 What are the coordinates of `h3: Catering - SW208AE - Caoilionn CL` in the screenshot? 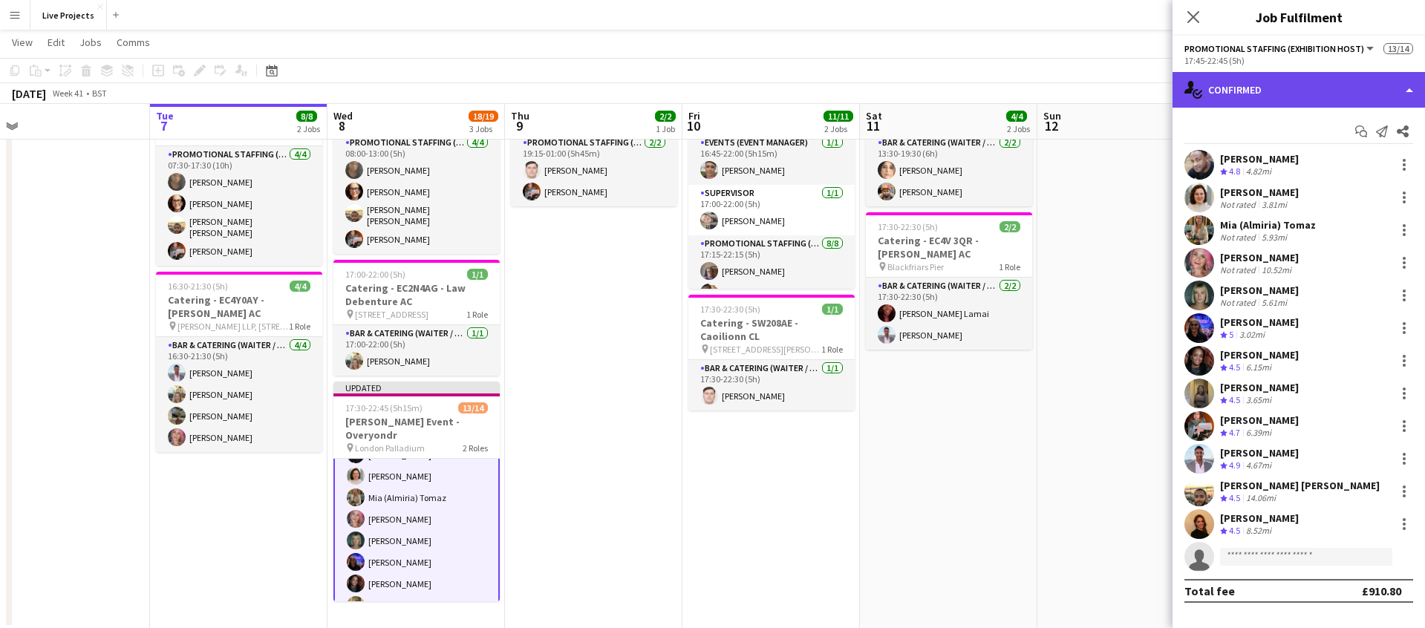 It's located at (772, 330).